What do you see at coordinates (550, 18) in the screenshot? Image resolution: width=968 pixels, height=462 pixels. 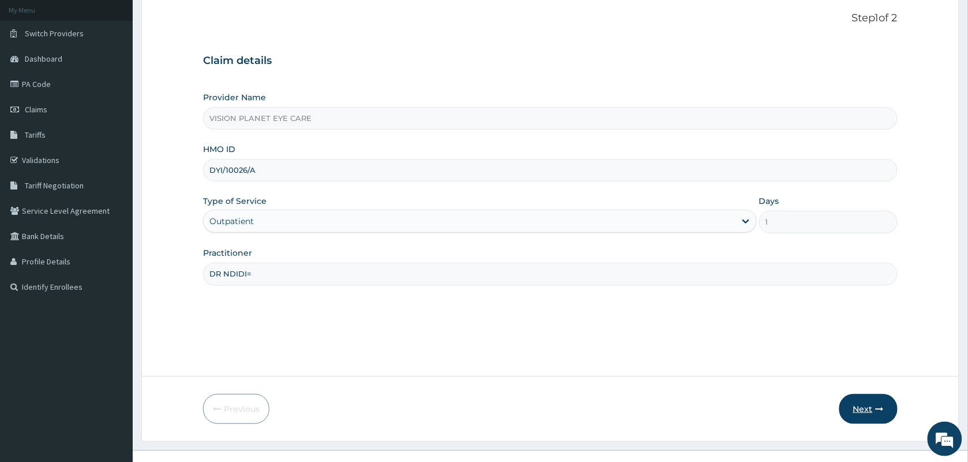 I see `p: Step 1 of 2` at bounding box center [550, 18].